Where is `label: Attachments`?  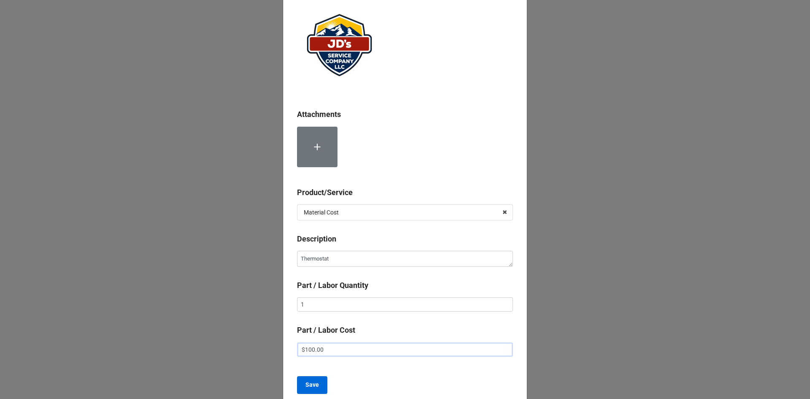
label: Attachments is located at coordinates (319, 114).